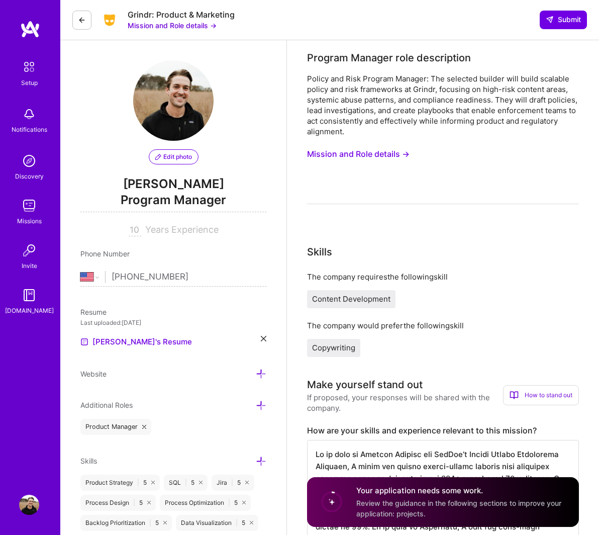 The image size is (599, 535). Describe the element at coordinates (365, 385) in the screenshot. I see `div: Make yourself stand out` at that location.